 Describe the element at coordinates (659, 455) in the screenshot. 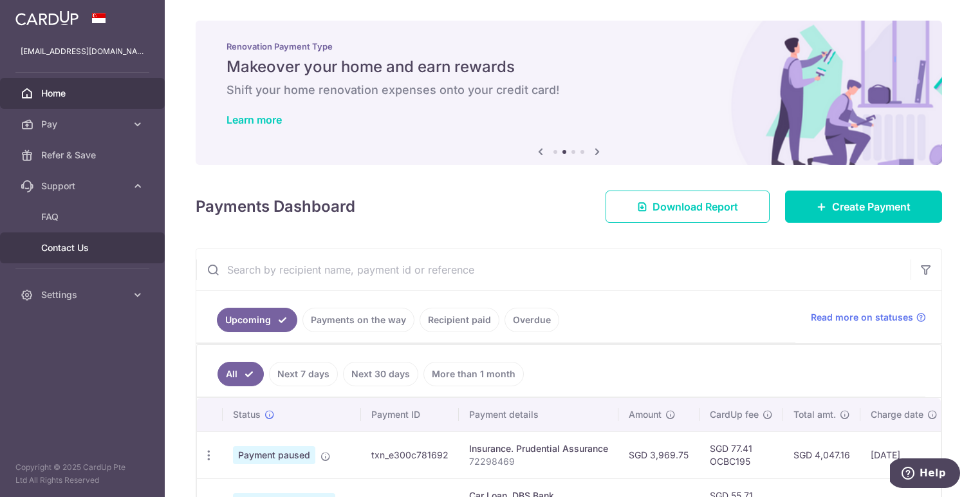

I see `td: SGD 3,969.75` at that location.